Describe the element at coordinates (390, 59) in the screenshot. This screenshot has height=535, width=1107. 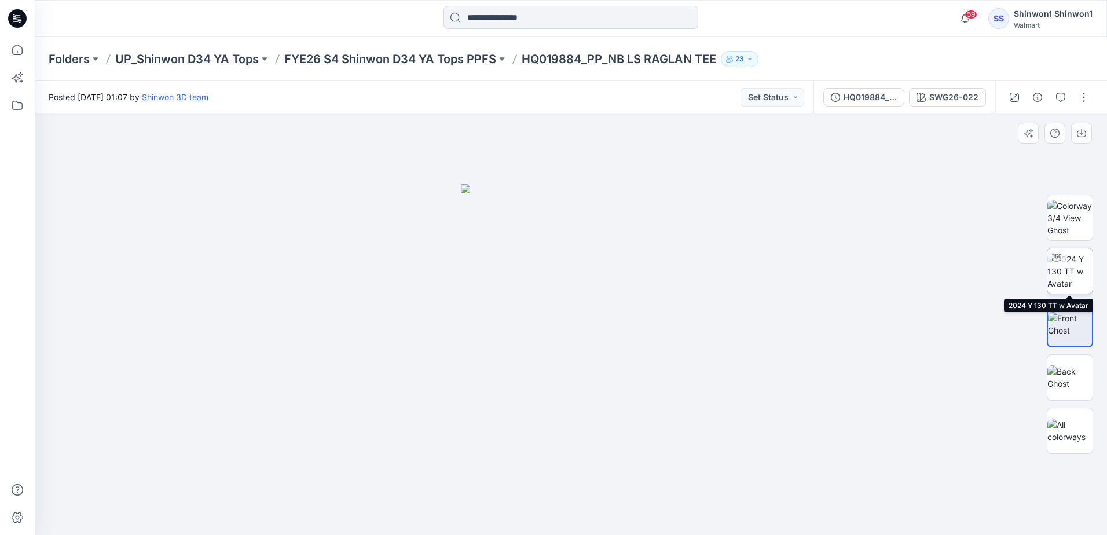
I see `a: FYE26 S4 Shinwon D34 YA Tops PPFS` at that location.